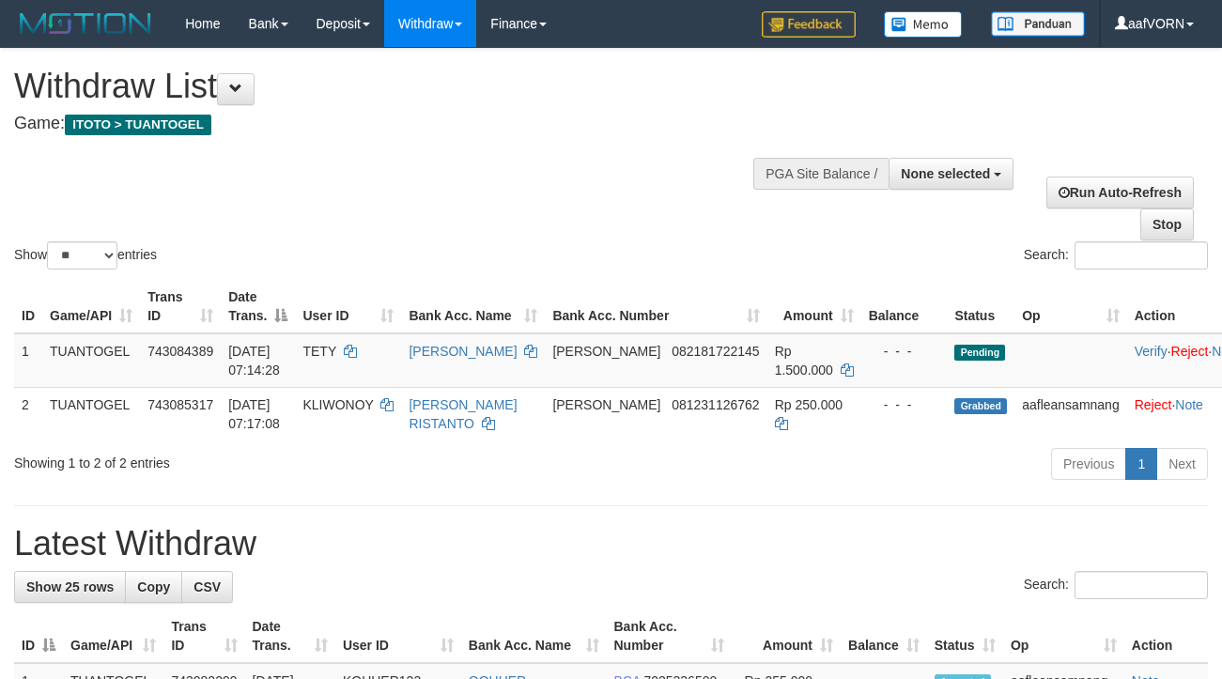 This screenshot has height=679, width=1222. What do you see at coordinates (1070, 413) in the screenshot?
I see `td: aafleansamnang` at bounding box center [1070, 413].